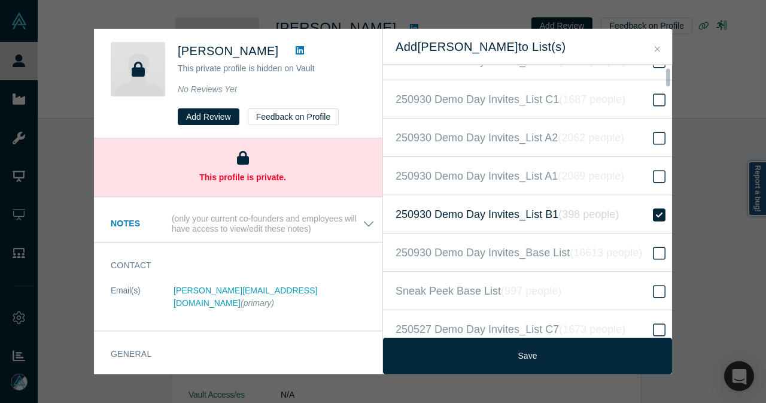  What do you see at coordinates (519, 252) in the screenshot?
I see `span: 250930 Demo Day Invites_Base List` at bounding box center [519, 252].